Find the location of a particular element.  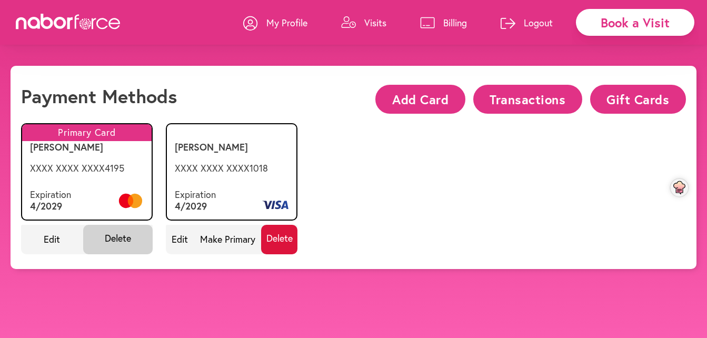

a: Transactions is located at coordinates (523, 98).